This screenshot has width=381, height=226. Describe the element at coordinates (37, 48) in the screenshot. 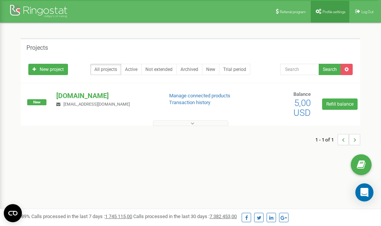

I see `h5: Projects` at that location.